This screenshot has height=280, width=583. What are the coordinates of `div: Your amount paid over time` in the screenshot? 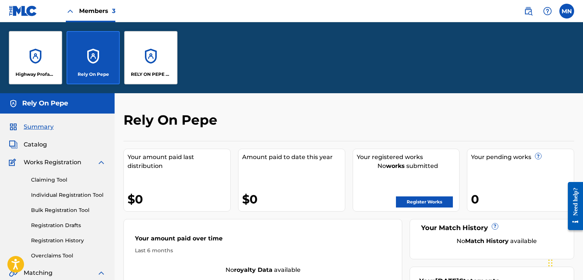 It's located at (263, 240).